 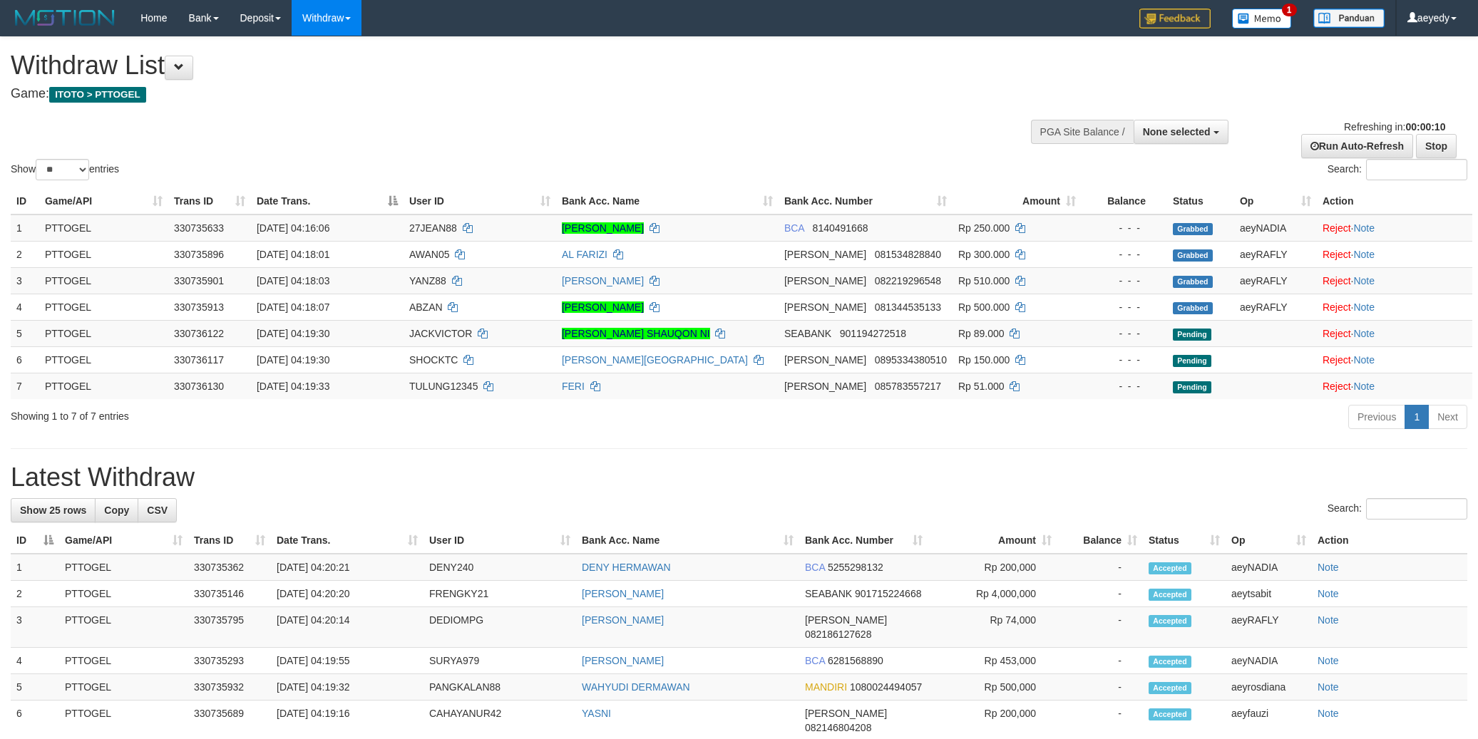 I want to click on a: Copy, so click(x=116, y=510).